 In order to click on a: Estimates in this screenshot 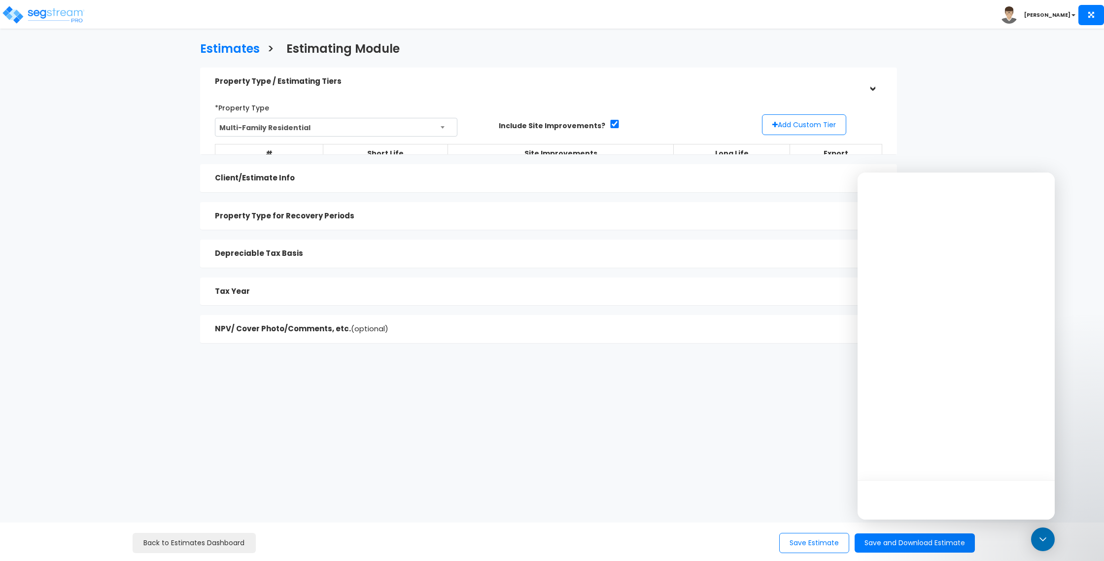, I will do `click(226, 47)`.